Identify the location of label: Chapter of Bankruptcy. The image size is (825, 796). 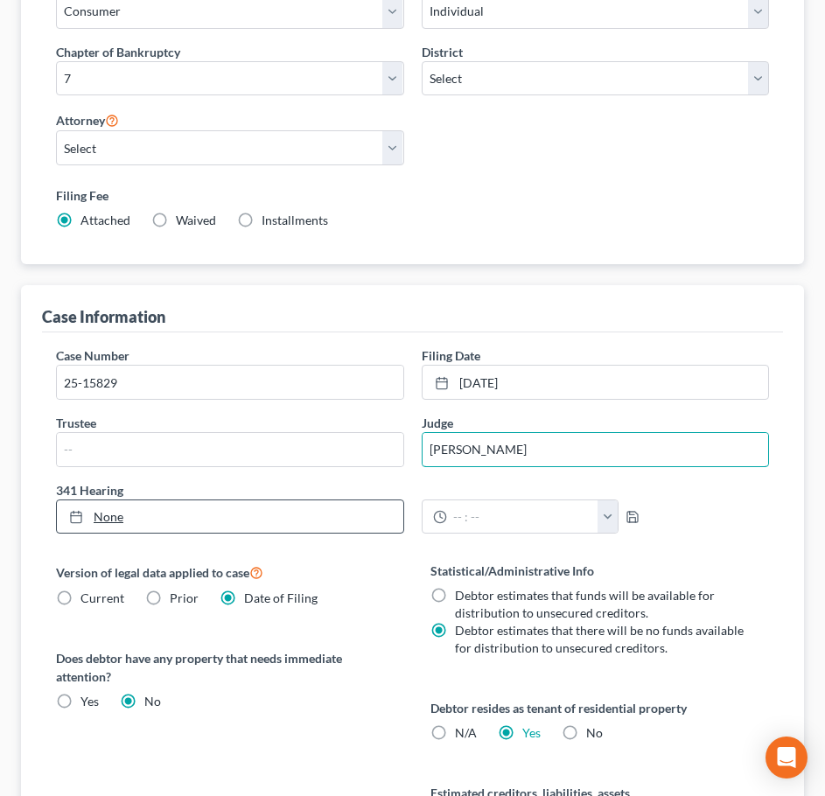
(118, 52).